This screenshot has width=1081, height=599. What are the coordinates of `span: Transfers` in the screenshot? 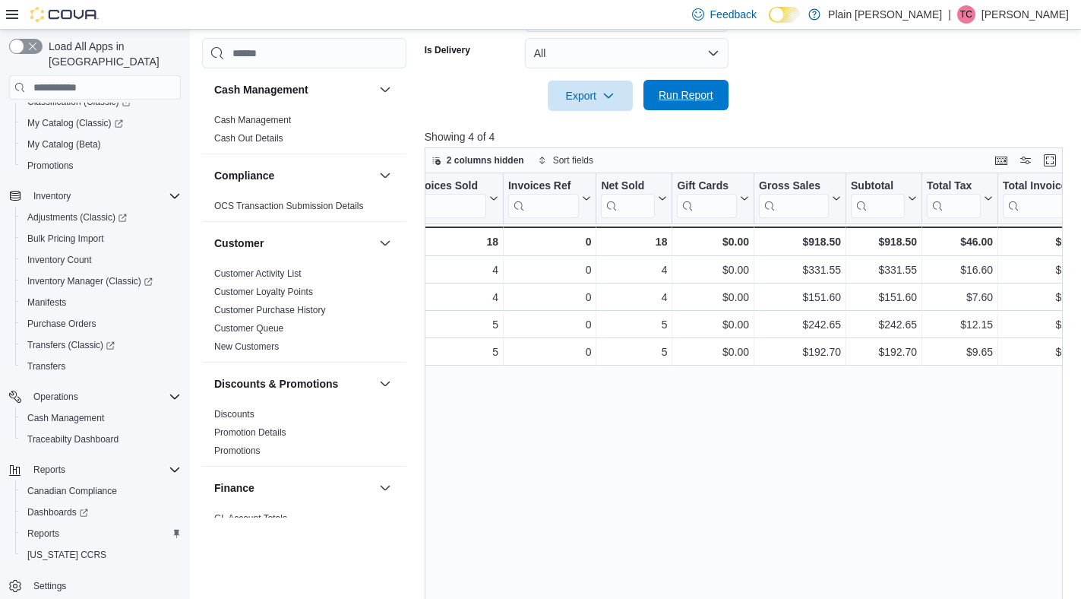 It's located at (46, 366).